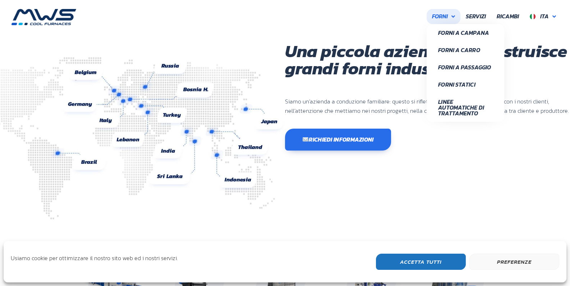  What do you see at coordinates (338, 139) in the screenshot?
I see `a: ✉️Richiedi informazioni` at bounding box center [338, 139].